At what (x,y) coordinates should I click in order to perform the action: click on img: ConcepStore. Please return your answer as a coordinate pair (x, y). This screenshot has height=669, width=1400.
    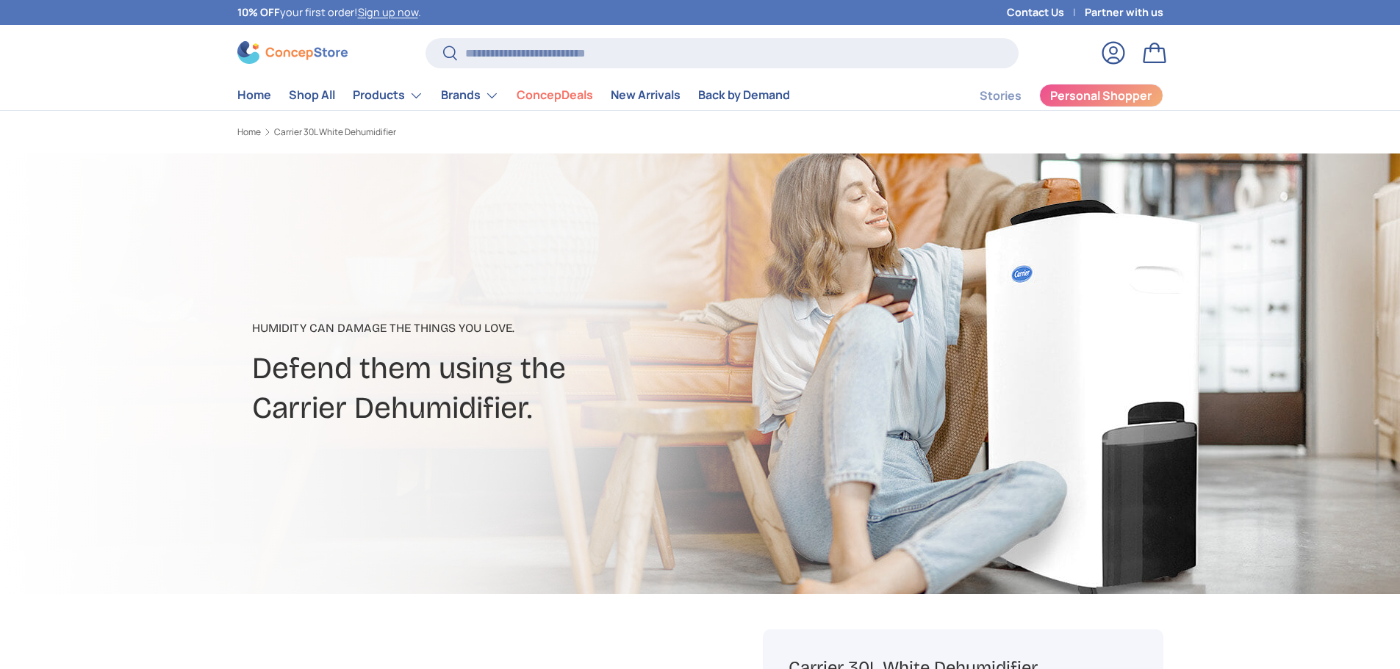
    Looking at the image, I should click on (292, 52).